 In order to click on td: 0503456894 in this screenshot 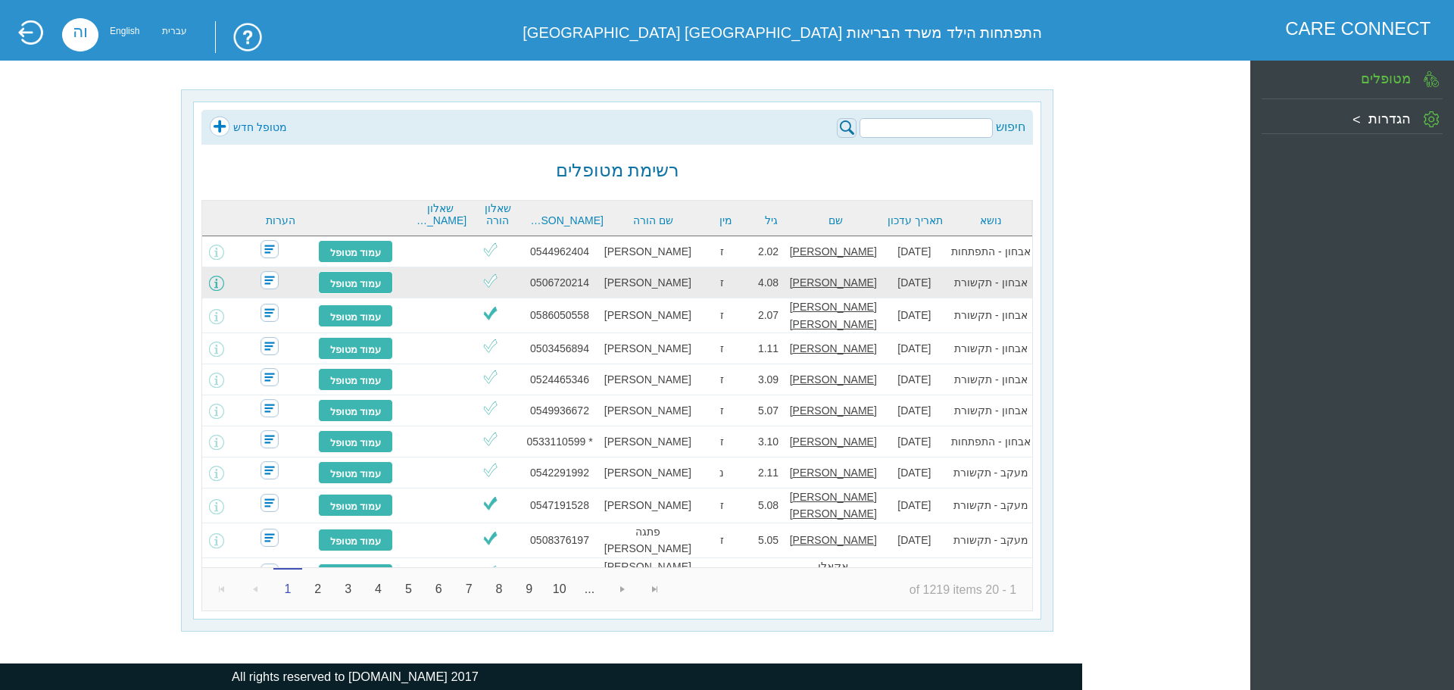, I will do `click(559, 348)`.